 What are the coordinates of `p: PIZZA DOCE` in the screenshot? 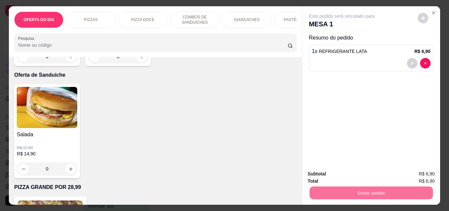 It's located at (143, 20).